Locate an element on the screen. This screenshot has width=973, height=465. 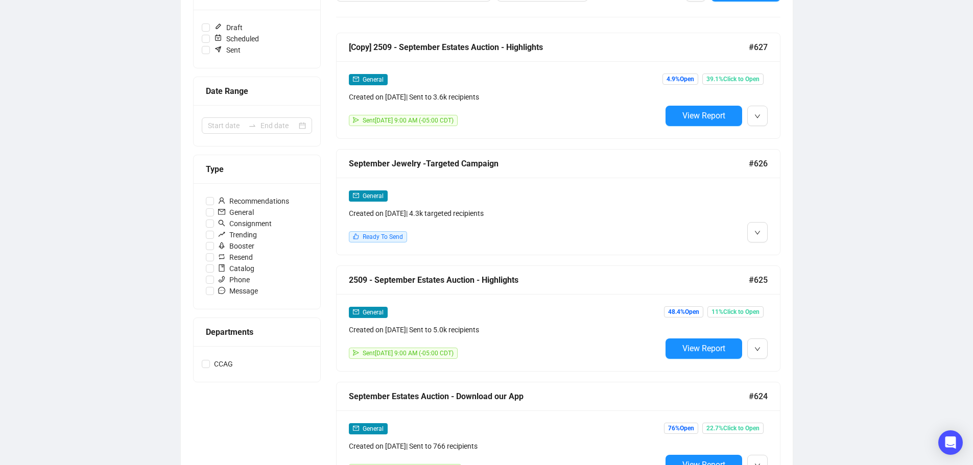
span: #624 is located at coordinates (758, 397).